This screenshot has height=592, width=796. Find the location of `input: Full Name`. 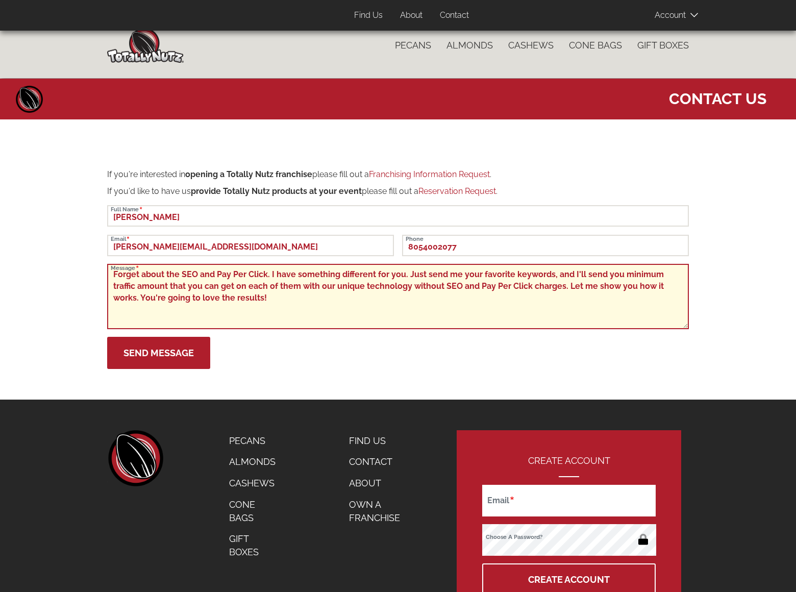

input: Full Name is located at coordinates (398, 216).